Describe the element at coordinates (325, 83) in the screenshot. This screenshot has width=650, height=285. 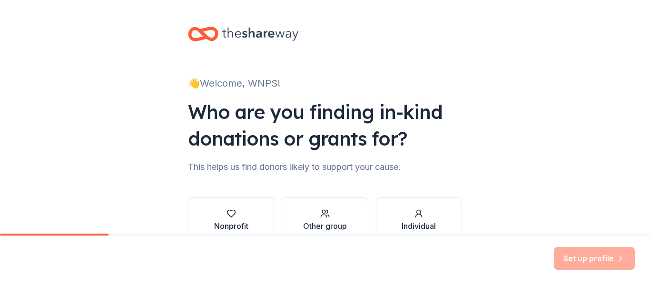
I see `div: 👋 Welcome, WNPS!` at that location.